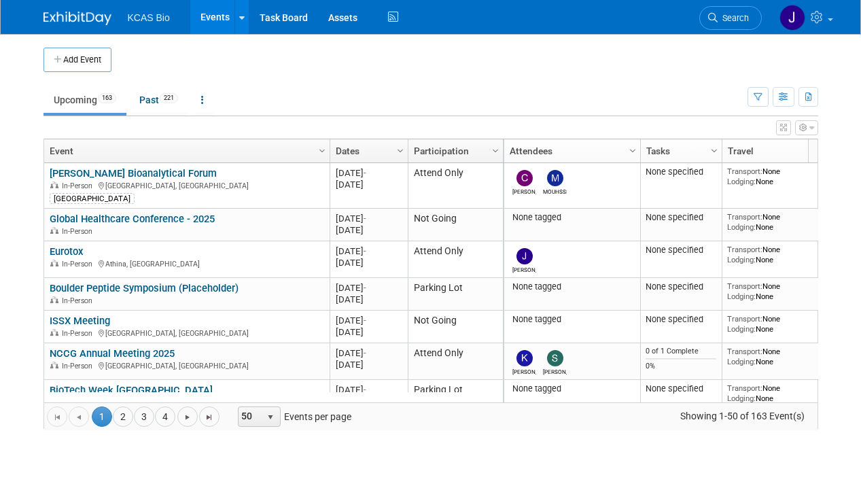 The width and height of the screenshot is (861, 486). Describe the element at coordinates (525, 256) in the screenshot. I see `img: Jeff Goddard` at that location.